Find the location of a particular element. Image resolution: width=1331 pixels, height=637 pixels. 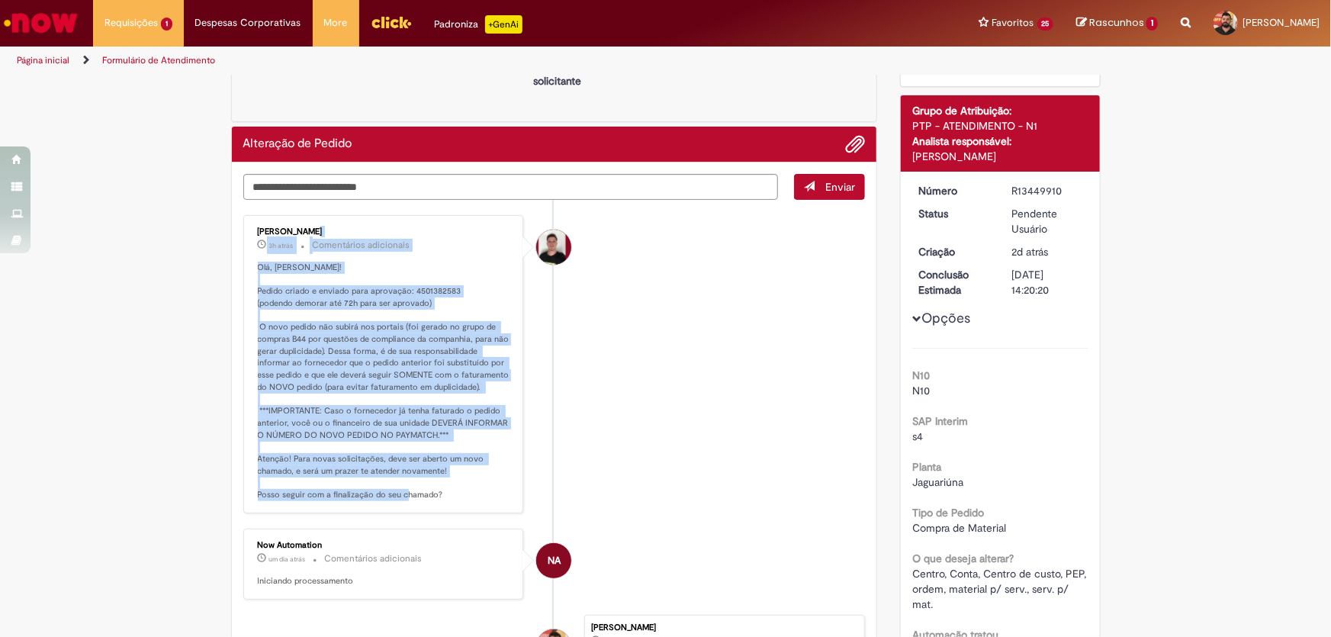

span: More is located at coordinates (336, 23).